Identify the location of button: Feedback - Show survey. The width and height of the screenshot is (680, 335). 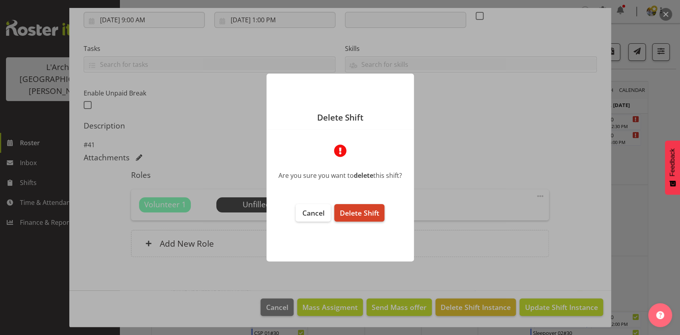
(672, 168).